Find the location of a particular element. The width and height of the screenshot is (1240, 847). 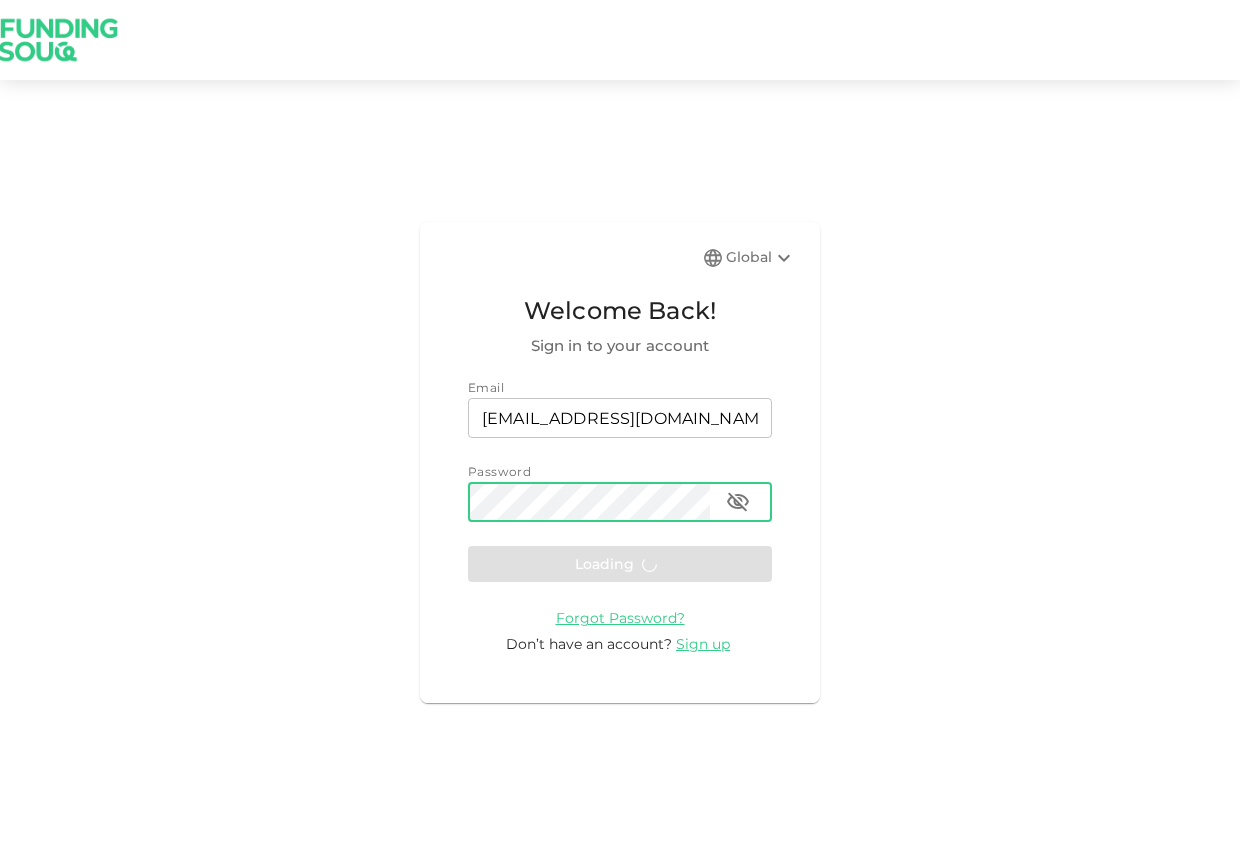

div: email is located at coordinates (620, 418).